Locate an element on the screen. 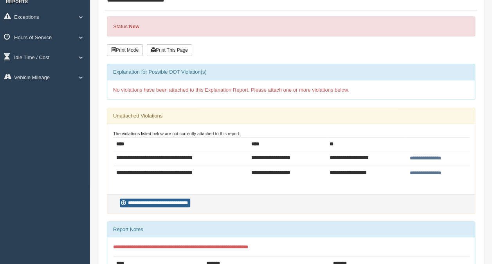  button: Print Mode is located at coordinates (125, 50).